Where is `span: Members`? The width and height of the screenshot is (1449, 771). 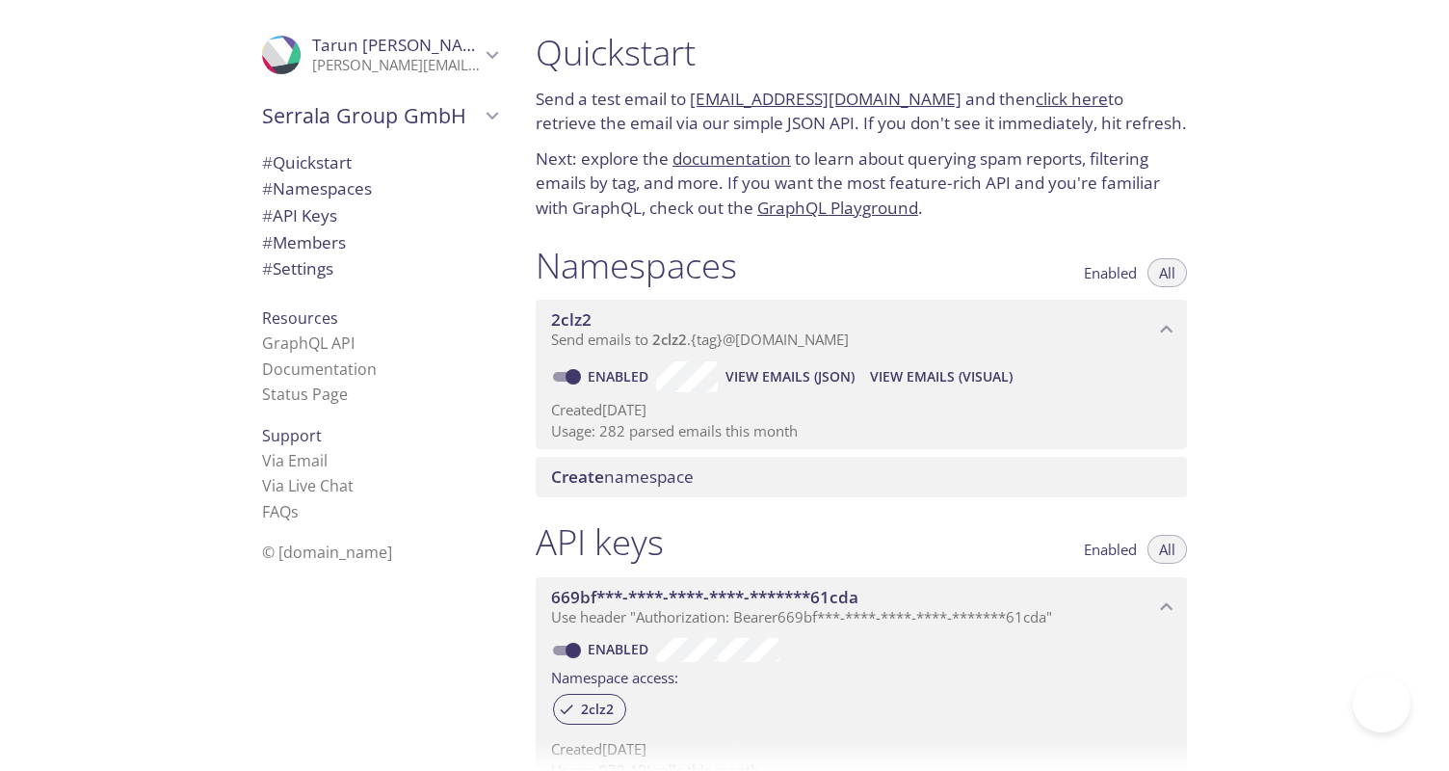 span: Members is located at coordinates (303, 242).